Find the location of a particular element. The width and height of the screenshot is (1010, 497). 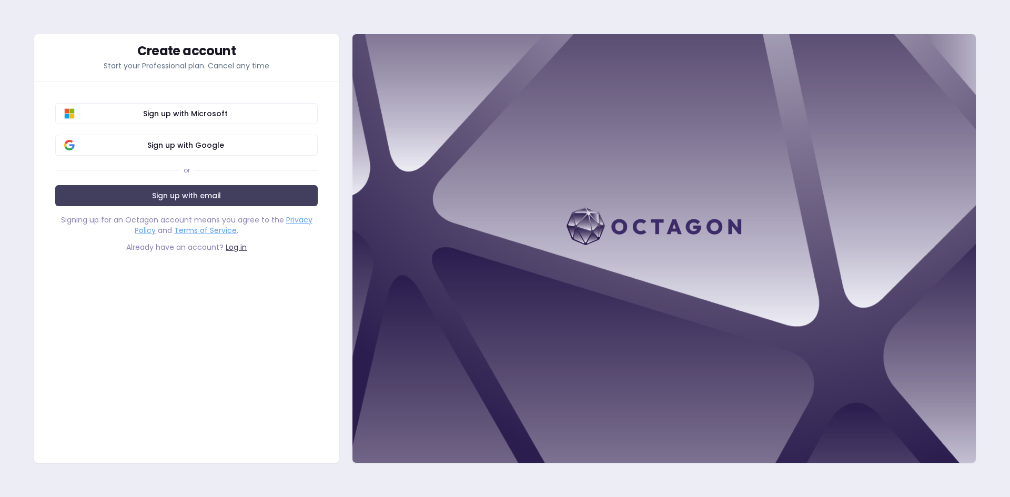

div: Create account is located at coordinates (186, 51).